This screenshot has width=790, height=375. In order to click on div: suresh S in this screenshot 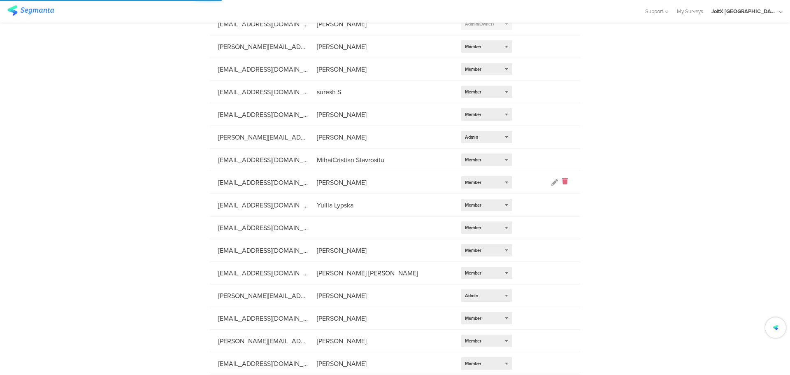, I will do `click(381, 92)`.